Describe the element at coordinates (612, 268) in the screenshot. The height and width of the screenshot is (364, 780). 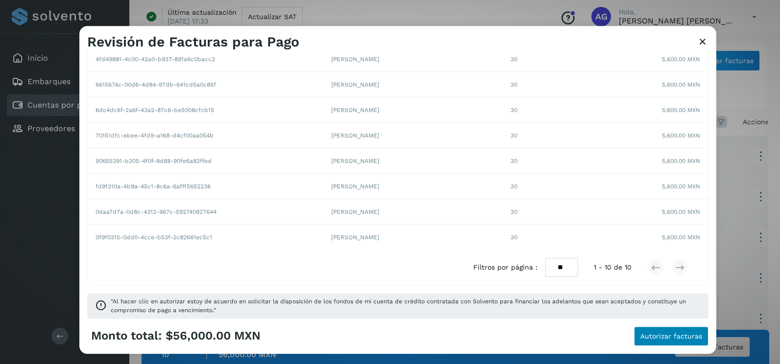
I see `span: 1 - 10 de 10` at that location.